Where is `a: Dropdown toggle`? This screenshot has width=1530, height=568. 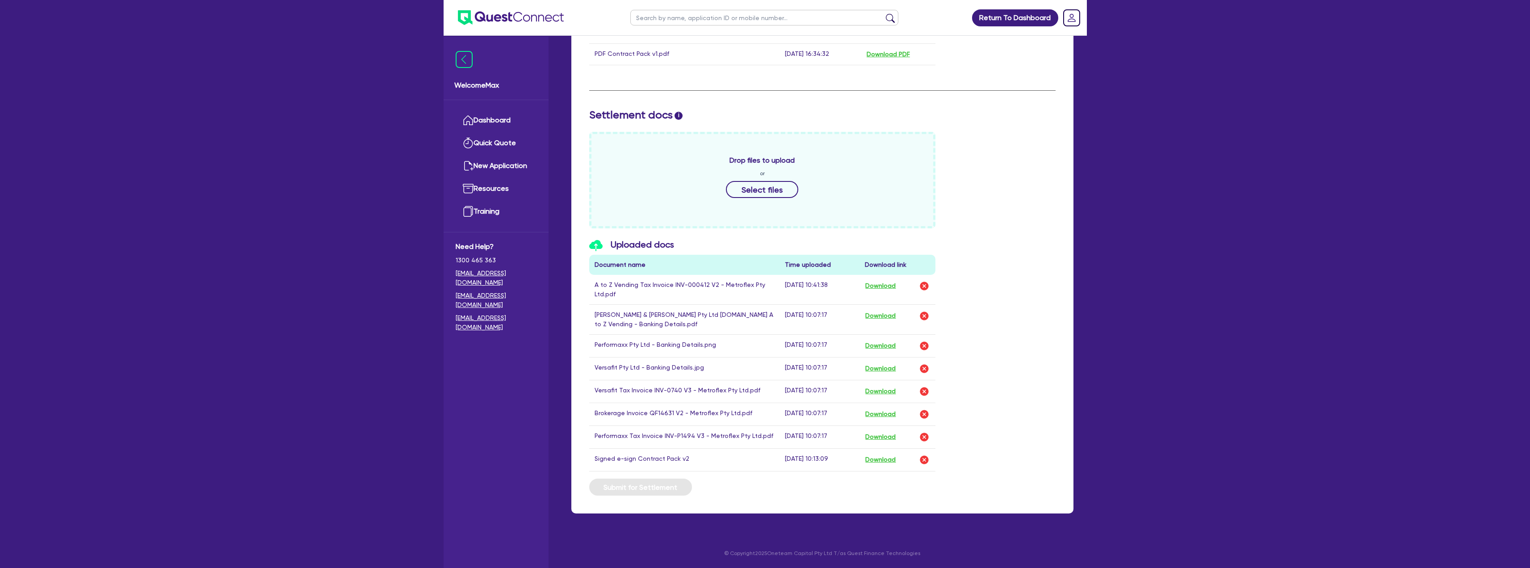 a: Dropdown toggle is located at coordinates (1072, 18).